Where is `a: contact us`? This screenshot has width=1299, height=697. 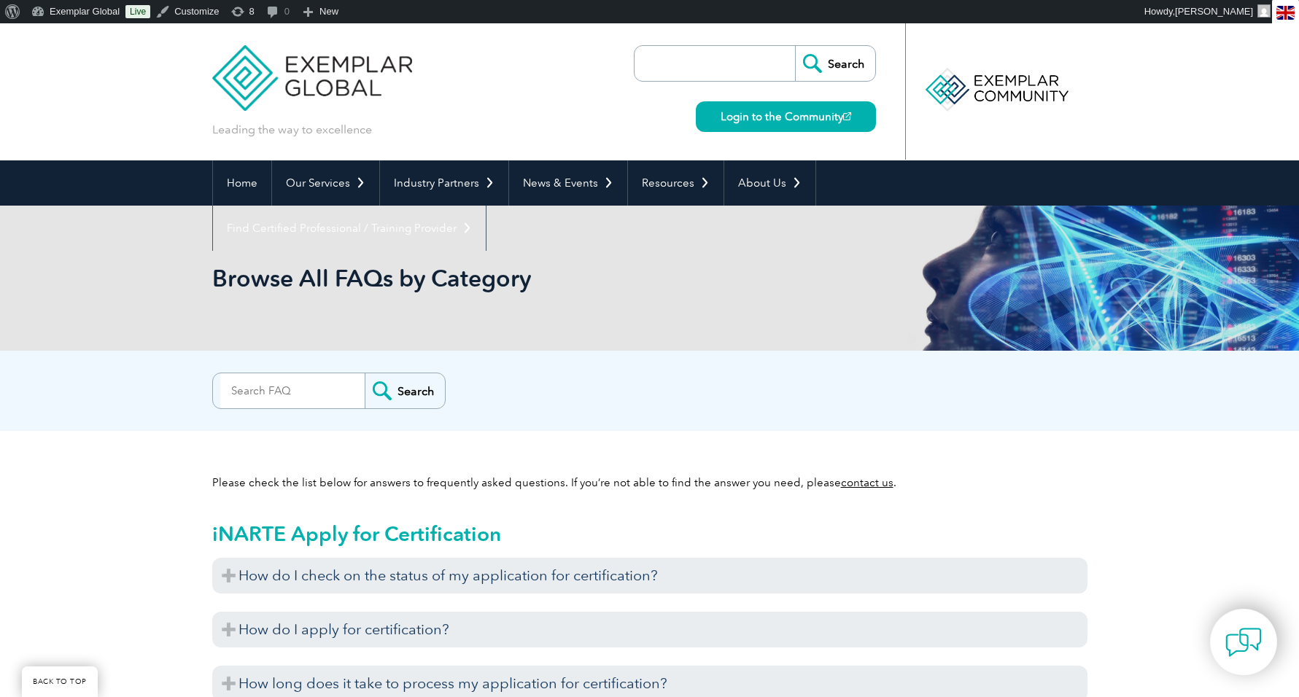 a: contact us is located at coordinates (867, 483).